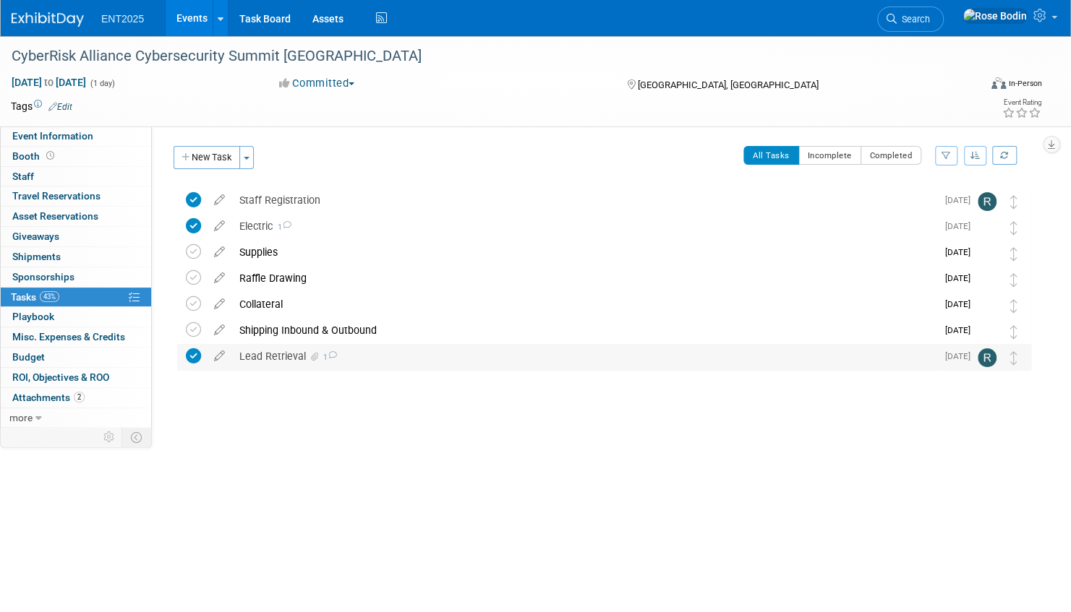 The image size is (1071, 612). I want to click on span: Misc. Expenses & Credits, so click(69, 337).